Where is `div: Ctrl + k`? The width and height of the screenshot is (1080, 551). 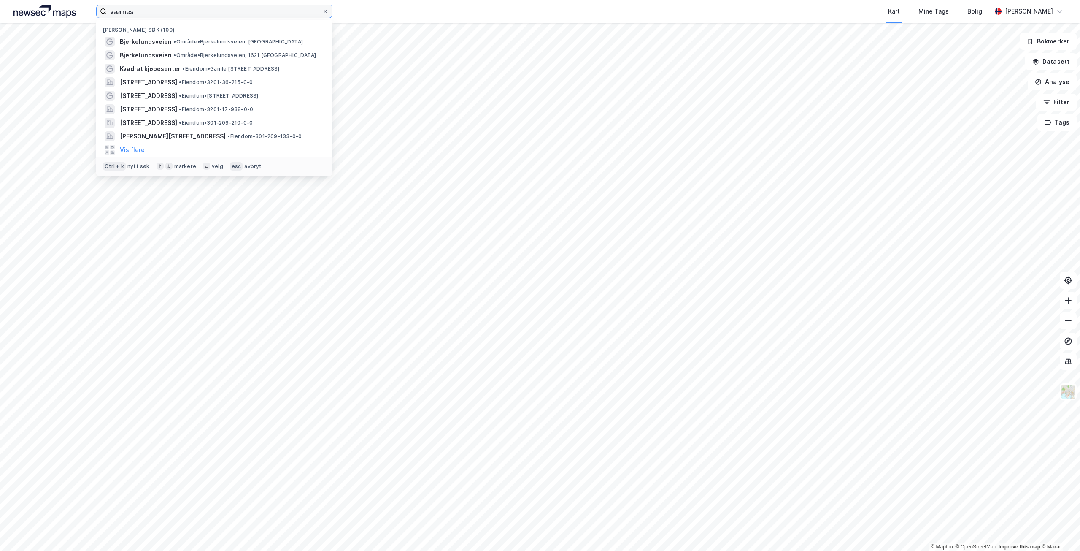
div: Ctrl + k is located at coordinates (114, 166).